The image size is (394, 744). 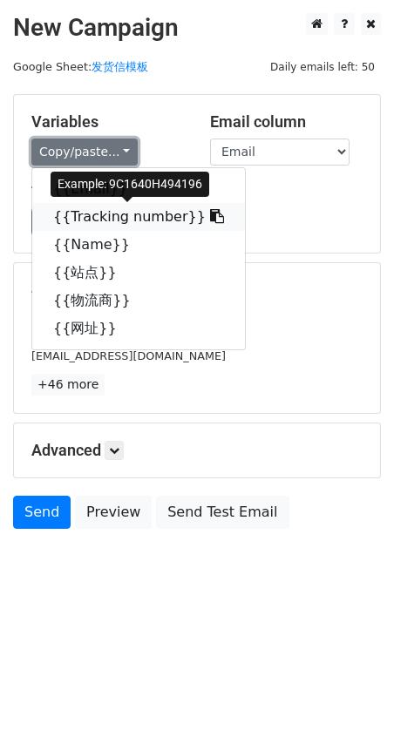 What do you see at coordinates (138, 217) in the screenshot?
I see `a: {{Tracking number}}` at bounding box center [138, 217].